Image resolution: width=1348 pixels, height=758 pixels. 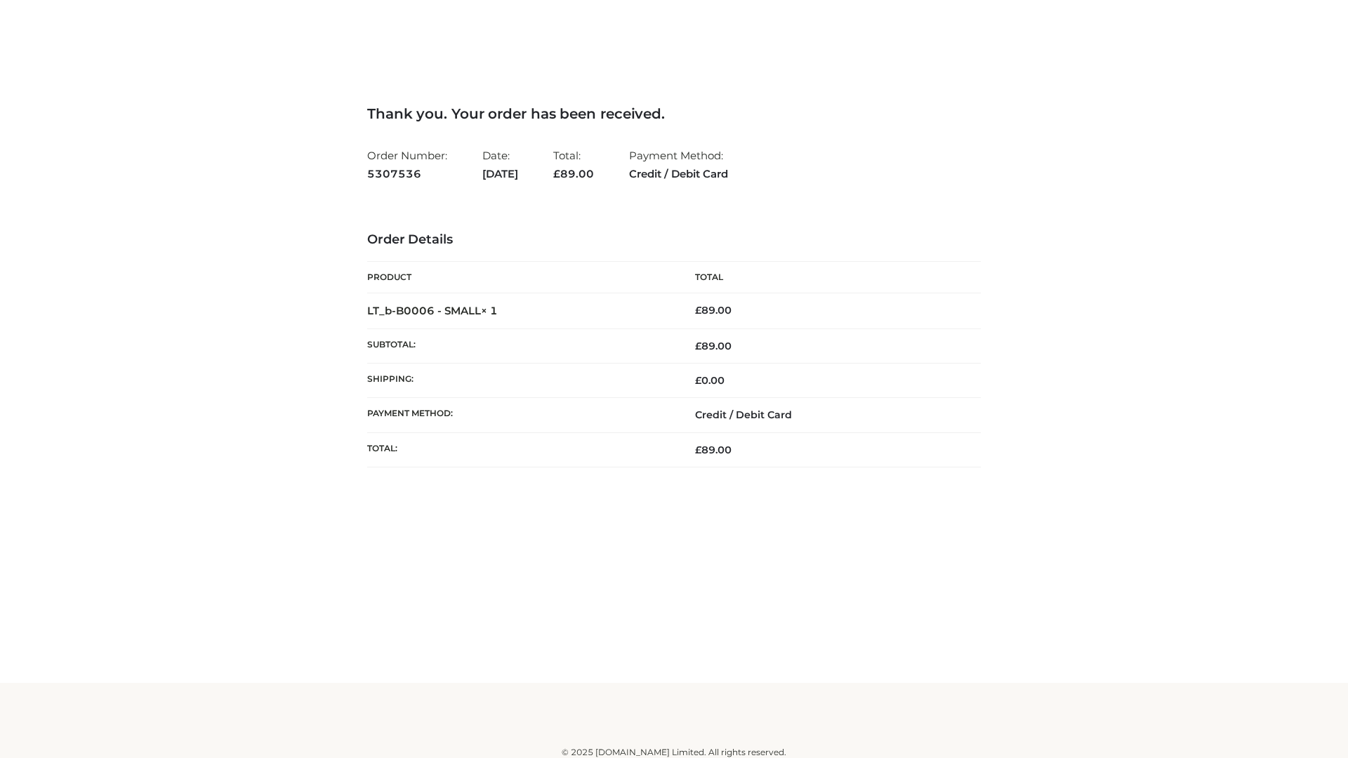 I want to click on th: Product, so click(x=520, y=277).